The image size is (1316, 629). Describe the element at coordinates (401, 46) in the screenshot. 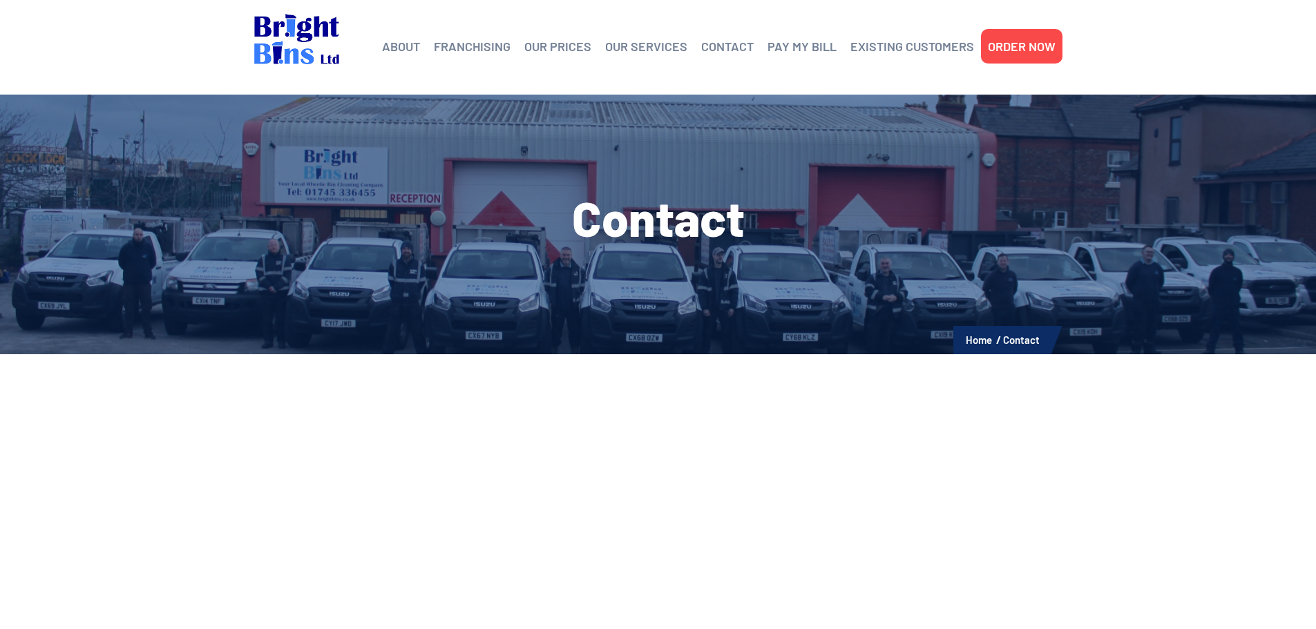

I see `a: ABOUT` at that location.